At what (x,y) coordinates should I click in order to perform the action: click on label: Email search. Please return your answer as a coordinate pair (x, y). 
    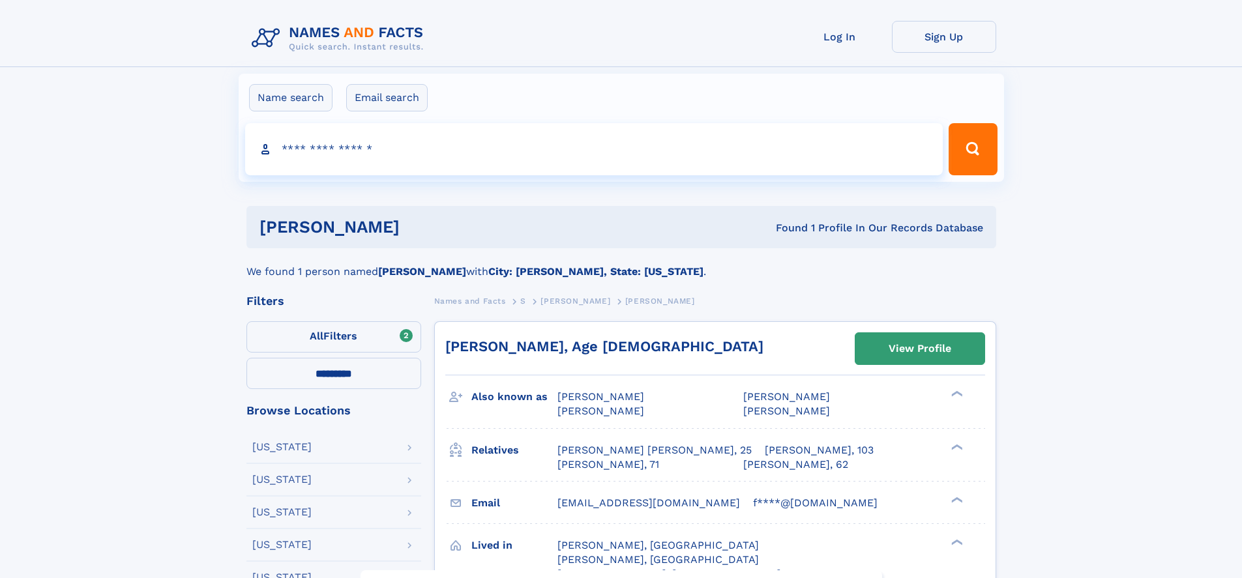
    Looking at the image, I should click on (387, 98).